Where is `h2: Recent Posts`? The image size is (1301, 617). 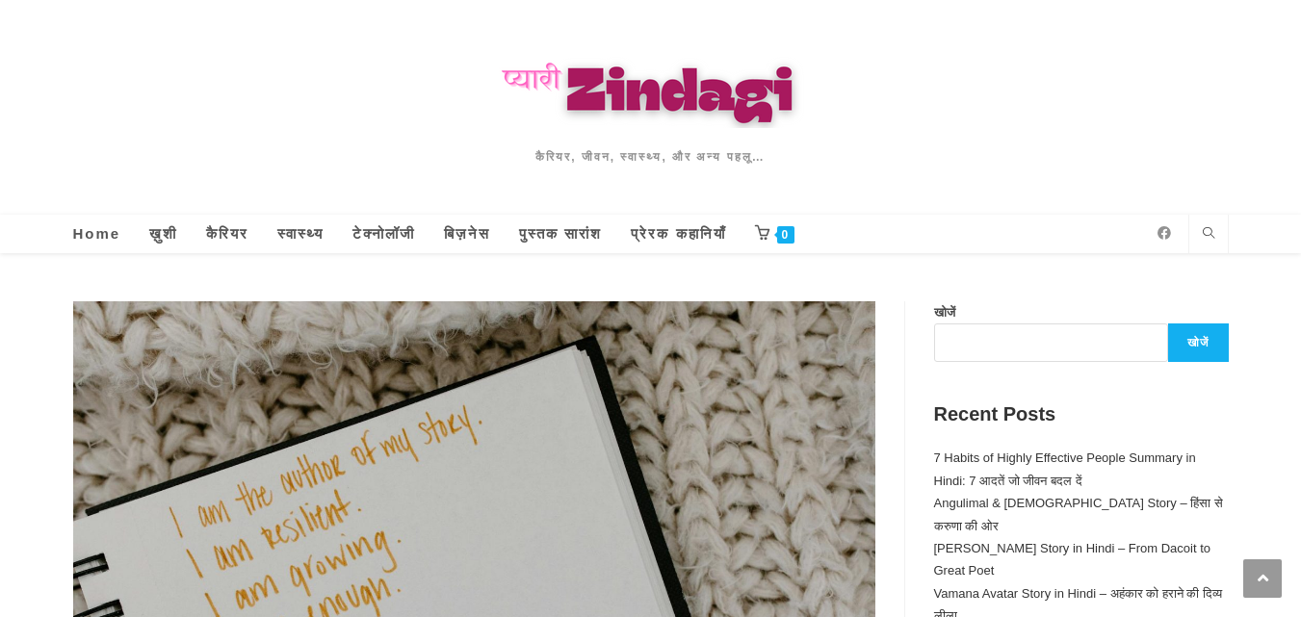 h2: Recent Posts is located at coordinates (1081, 414).